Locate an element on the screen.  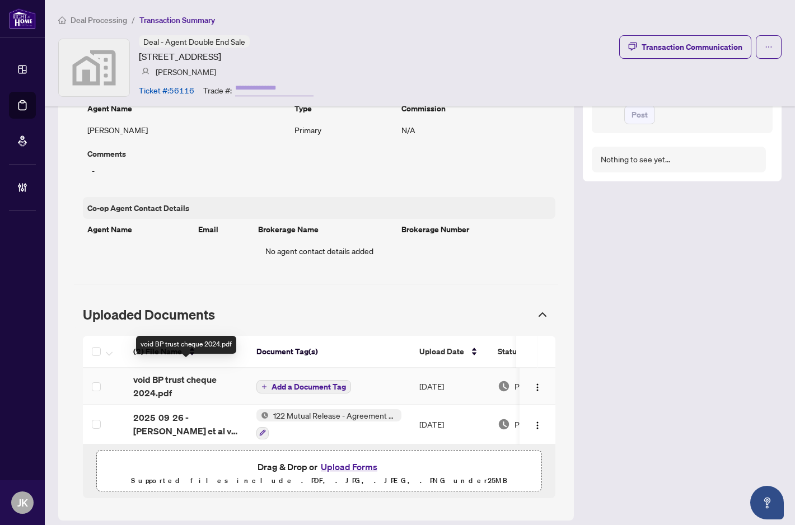
button: Status Icon122 Mutual Release - Agreement of Purchase and Sale is located at coordinates (329, 425).